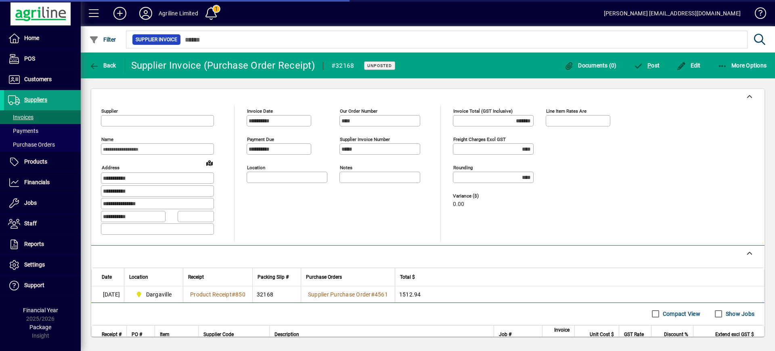 This screenshot has height=351, width=775. What do you see at coordinates (483, 111) in the screenshot?
I see `mat-label: Invoice Total (GST inclusive)` at bounding box center [483, 111].